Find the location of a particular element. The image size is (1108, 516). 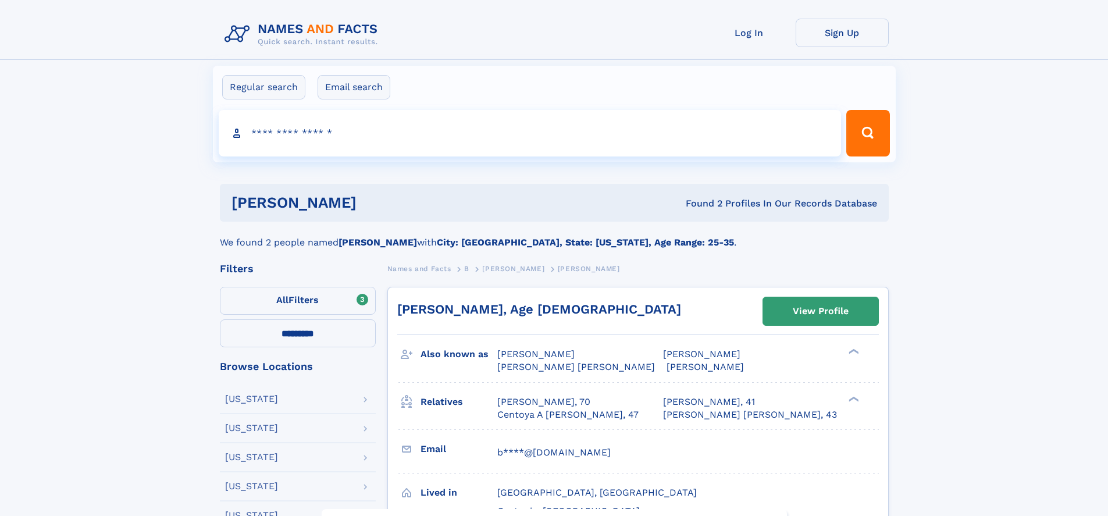

input: search input is located at coordinates (530, 133).